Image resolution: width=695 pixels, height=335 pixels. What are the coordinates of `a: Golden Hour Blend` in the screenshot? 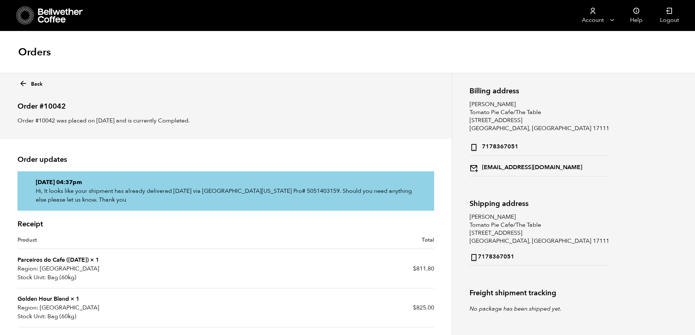 It's located at (43, 299).